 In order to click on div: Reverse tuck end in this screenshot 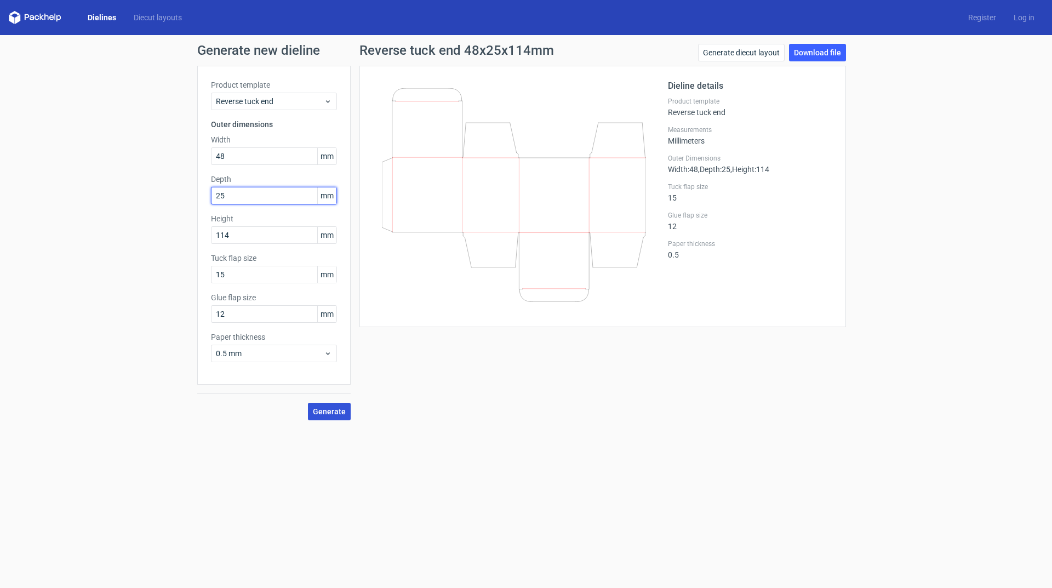, I will do `click(750, 107)`.